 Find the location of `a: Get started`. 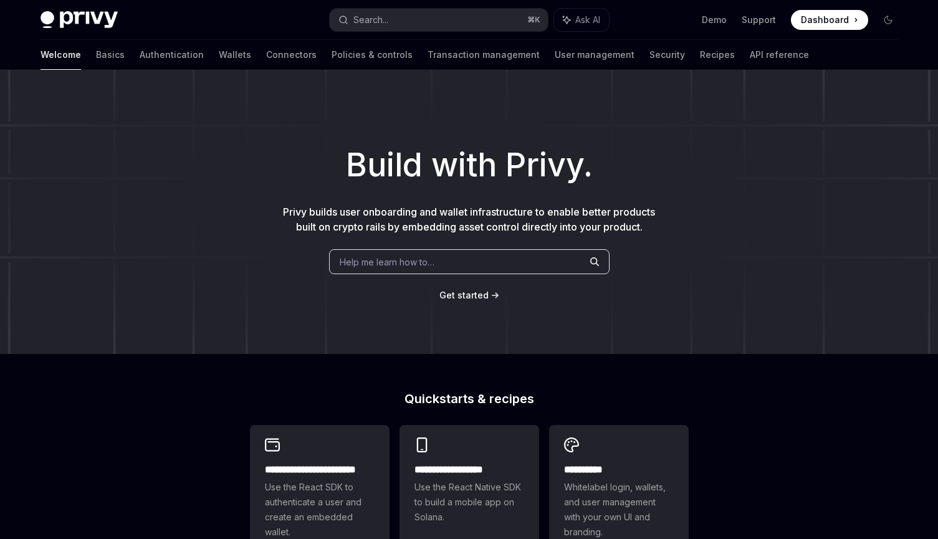

a: Get started is located at coordinates (464, 295).